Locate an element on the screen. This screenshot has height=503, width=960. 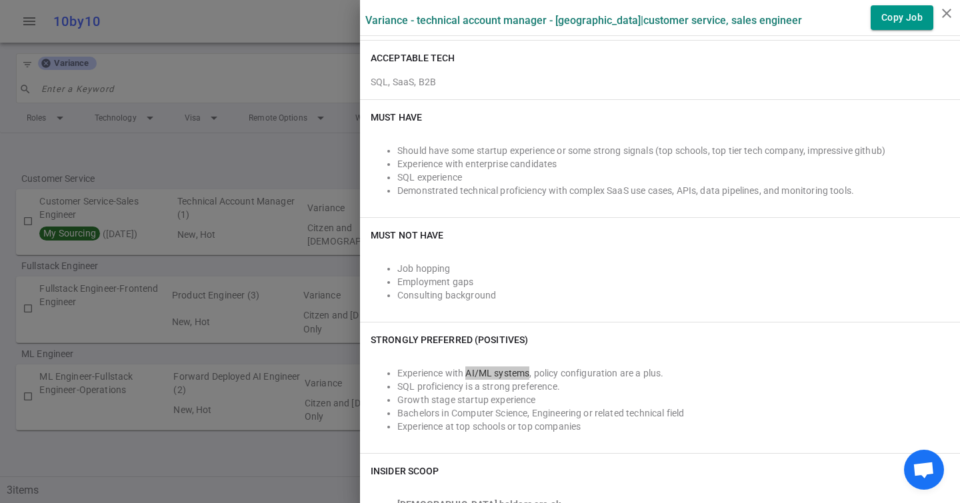
div: SQL, SaaS, B2B is located at coordinates (660, 79).